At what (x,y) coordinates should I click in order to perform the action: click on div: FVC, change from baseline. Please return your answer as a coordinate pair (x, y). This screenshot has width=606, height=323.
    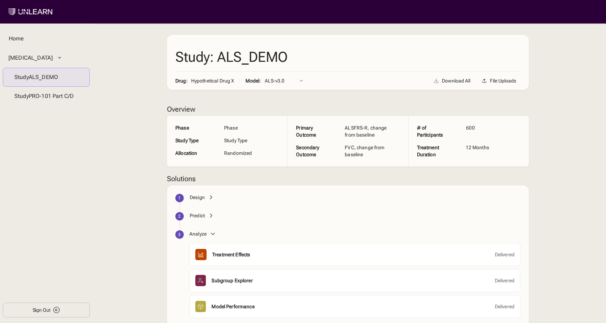
    Looking at the image, I should click on (368, 151).